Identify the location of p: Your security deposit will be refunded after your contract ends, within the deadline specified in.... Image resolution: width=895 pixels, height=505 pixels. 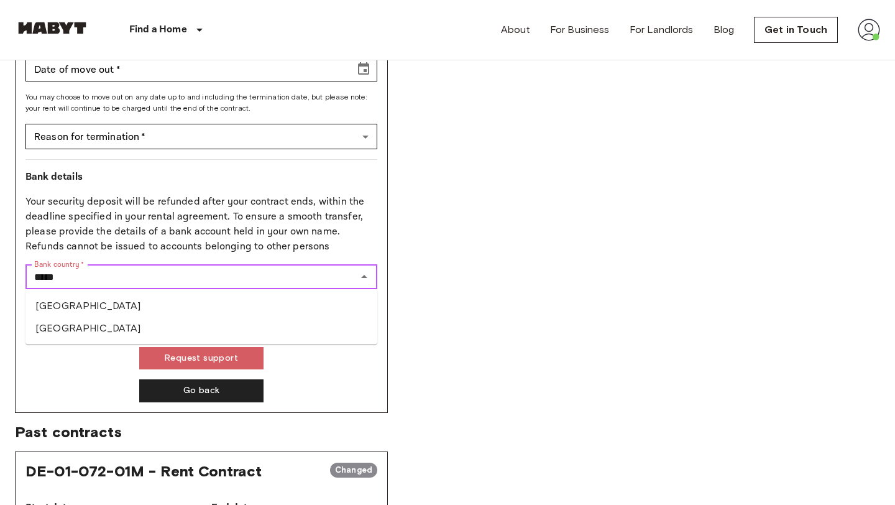
(201, 224).